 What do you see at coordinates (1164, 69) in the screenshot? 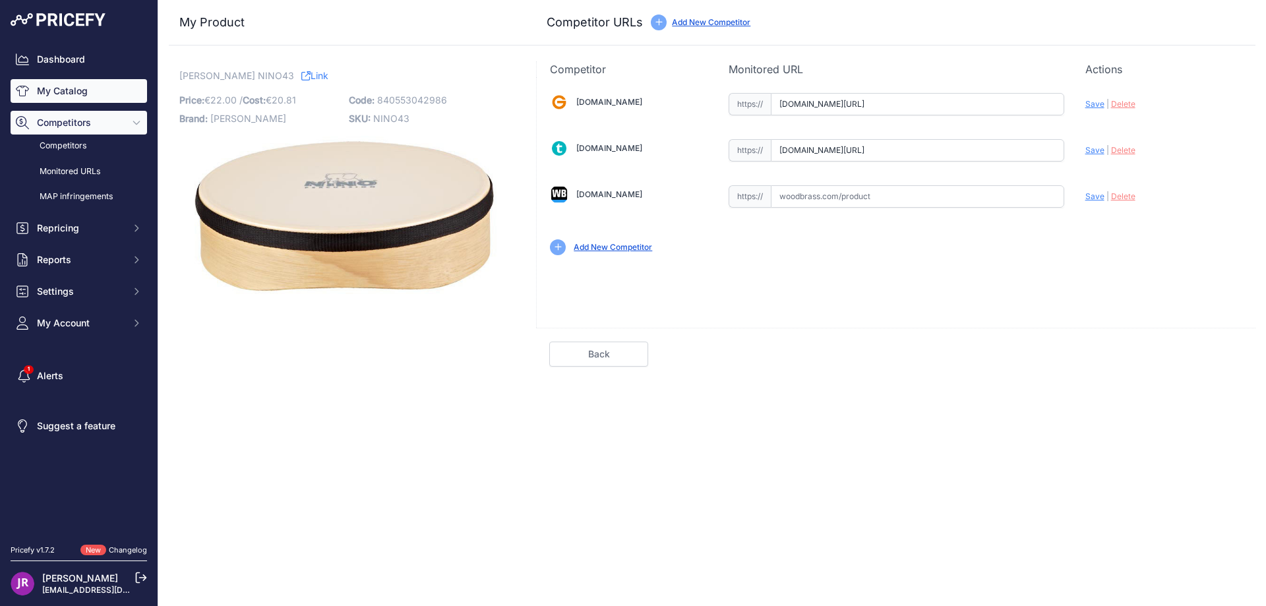
I see `p: Actions` at bounding box center [1164, 69].